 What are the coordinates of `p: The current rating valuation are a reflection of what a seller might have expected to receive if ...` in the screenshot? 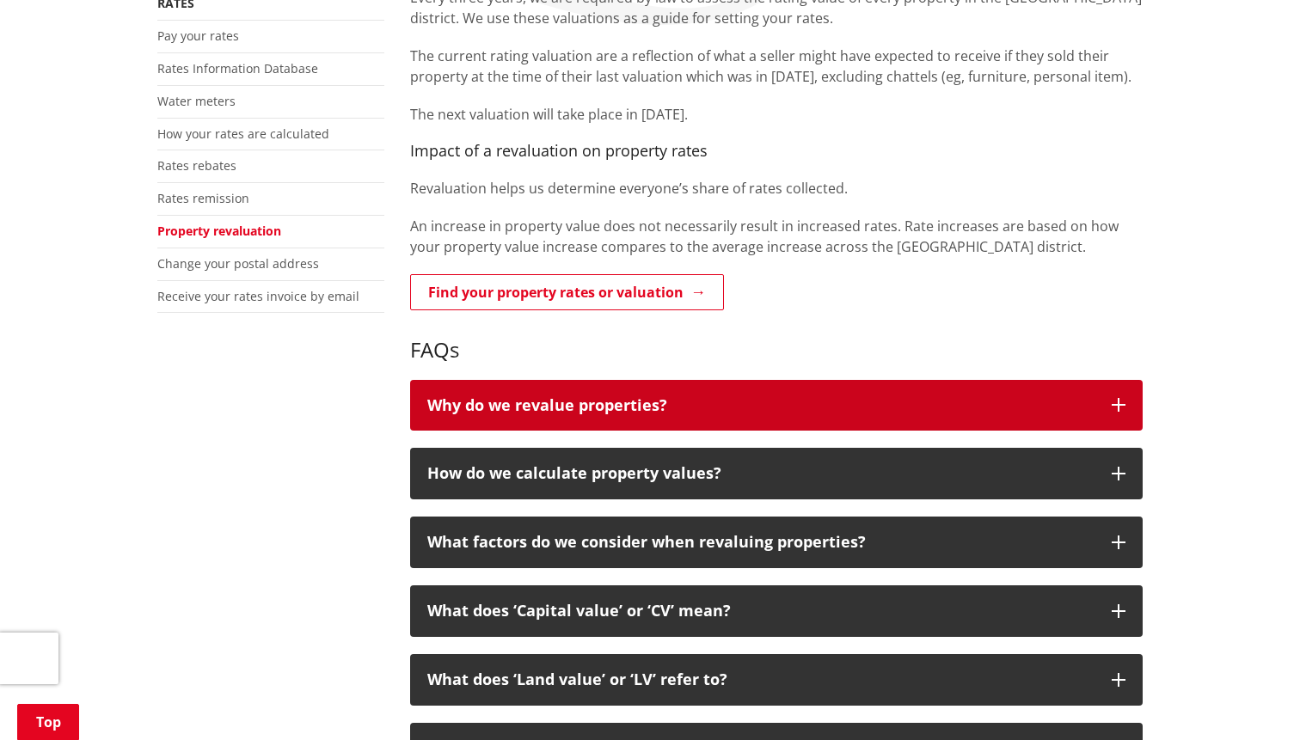 It's located at (777, 66).